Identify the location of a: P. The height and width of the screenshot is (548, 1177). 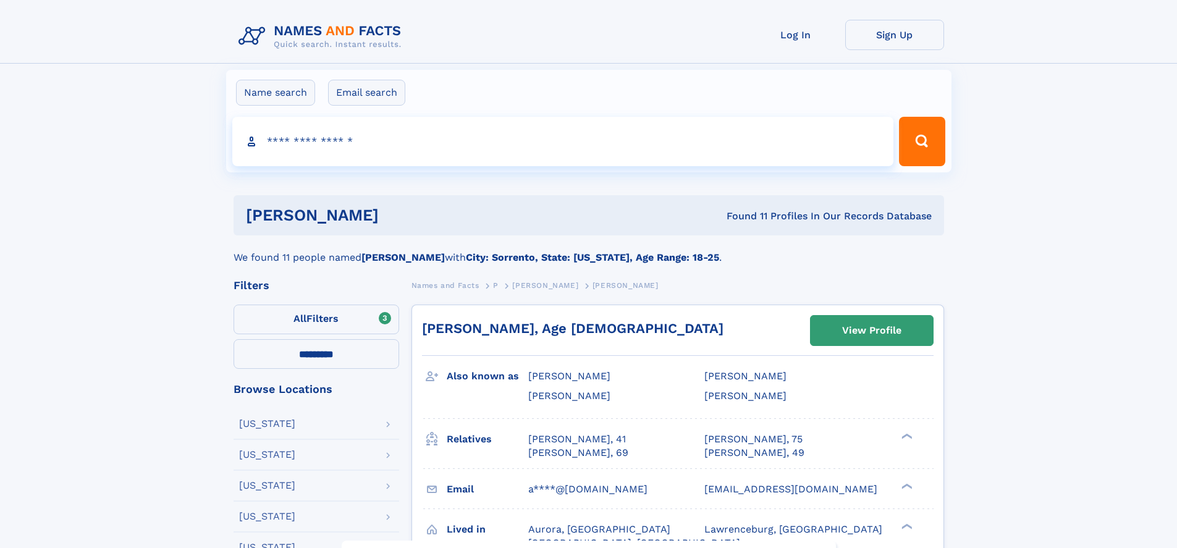
(495, 285).